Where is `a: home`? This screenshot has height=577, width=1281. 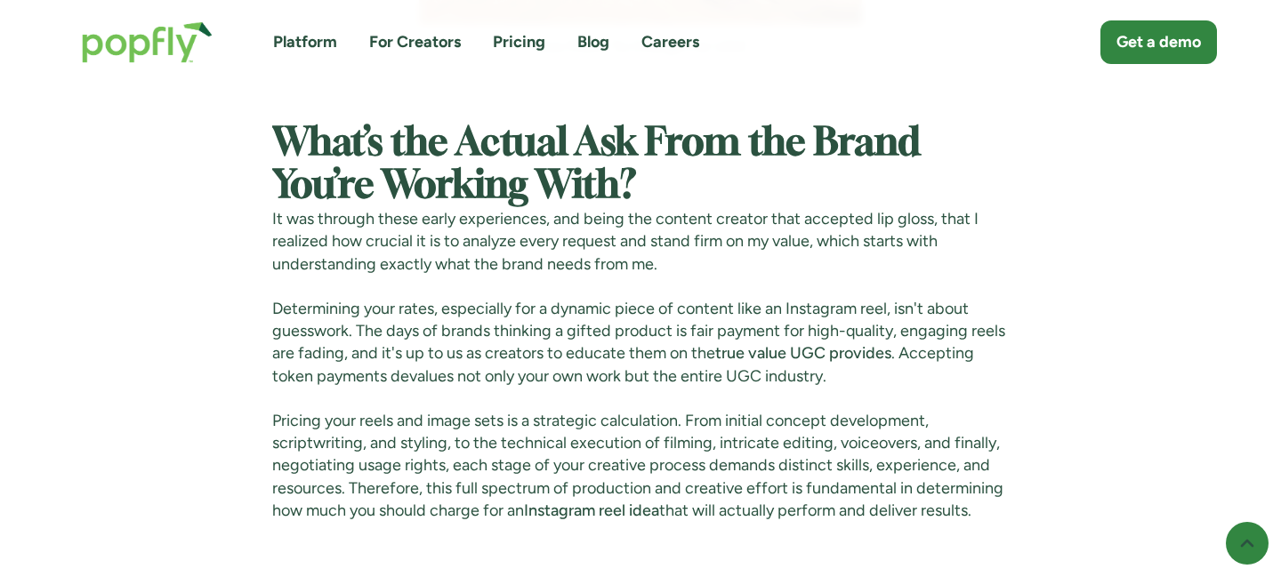
a: home is located at coordinates (147, 42).